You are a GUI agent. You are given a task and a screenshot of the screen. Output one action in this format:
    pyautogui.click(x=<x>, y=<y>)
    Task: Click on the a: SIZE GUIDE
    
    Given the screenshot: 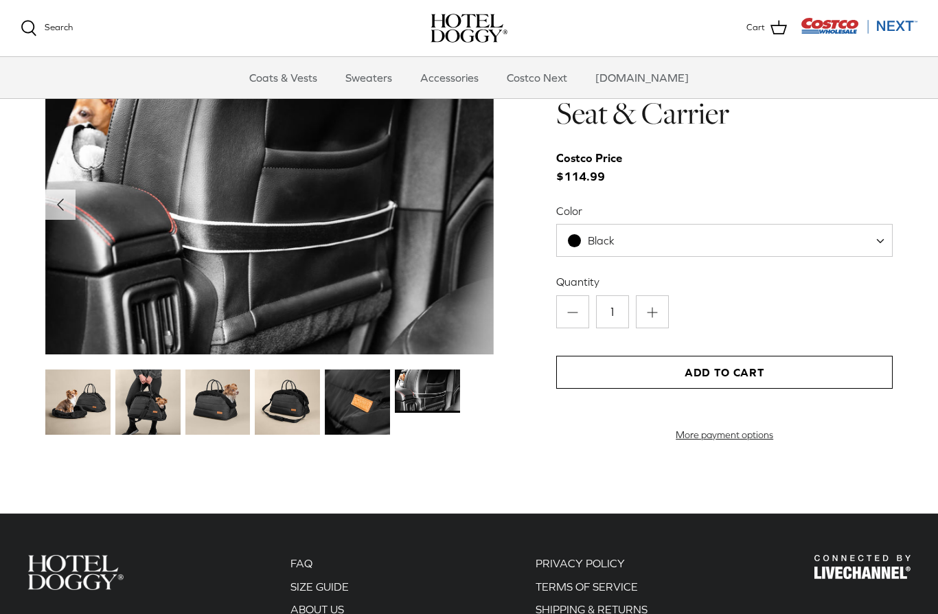 What is the action you would take?
    pyautogui.click(x=319, y=586)
    